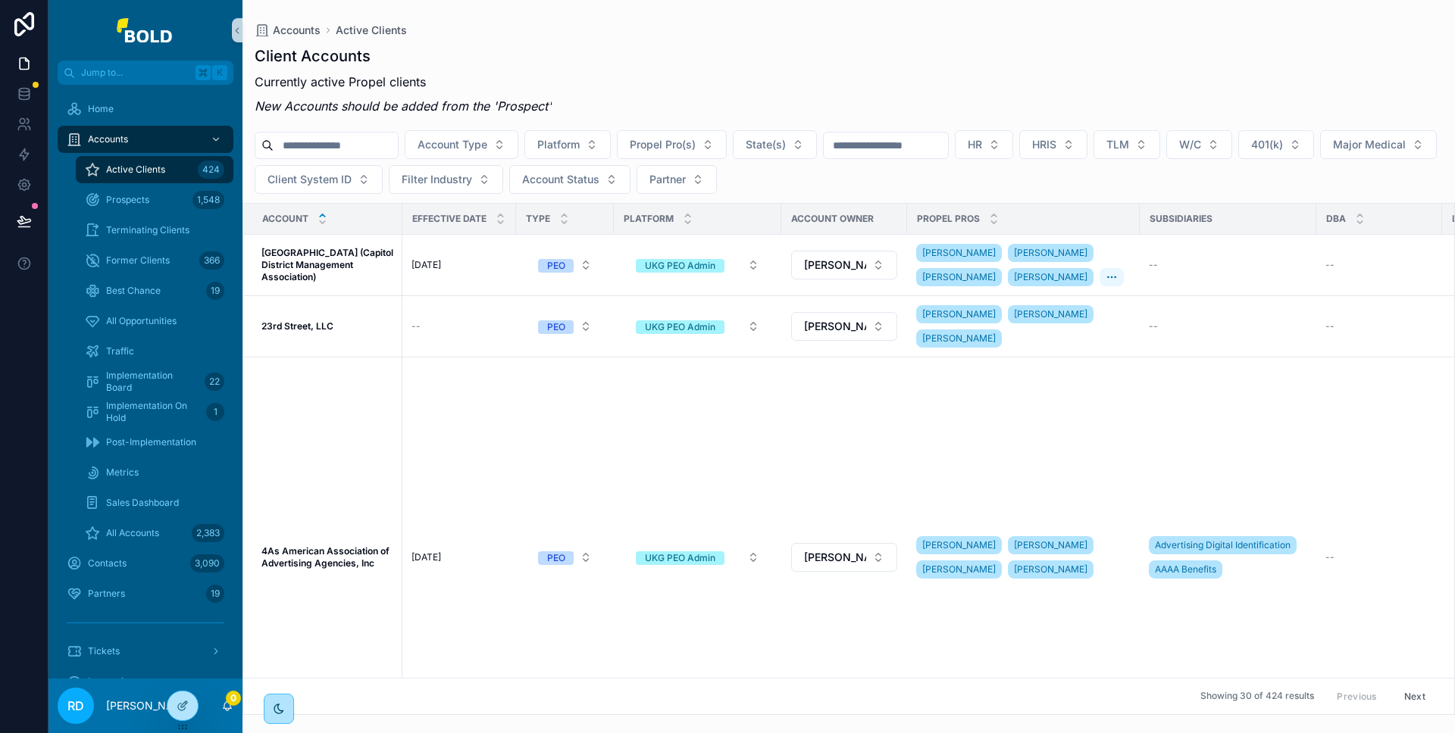 The height and width of the screenshot is (733, 1455). What do you see at coordinates (133, 533) in the screenshot?
I see `span: All Accounts` at bounding box center [133, 533].